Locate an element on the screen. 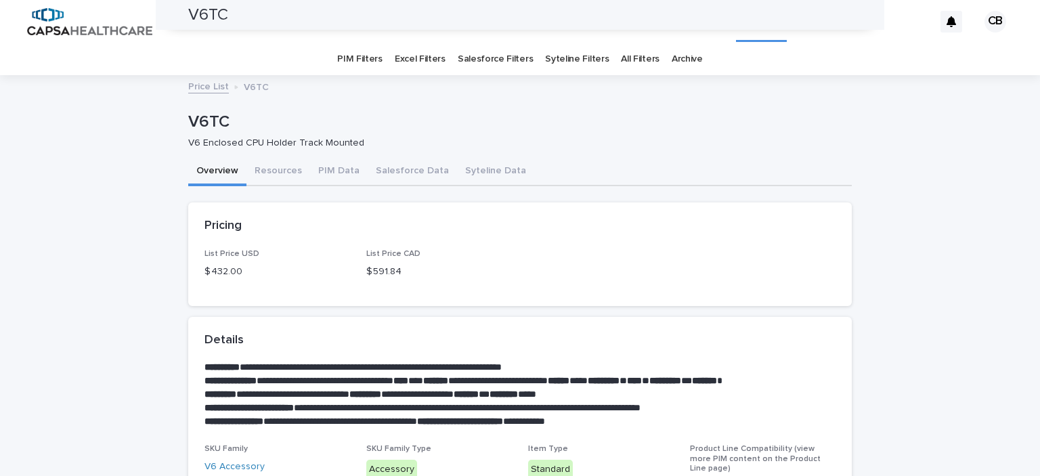  h2: Pricing is located at coordinates (223, 226).